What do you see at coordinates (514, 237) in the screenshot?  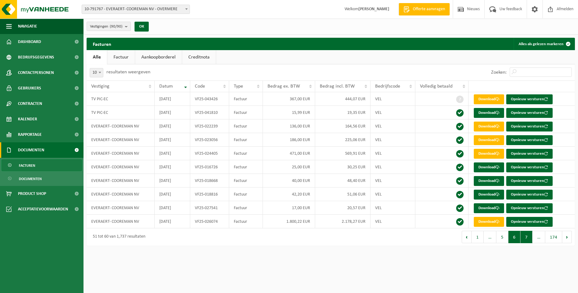 I see `button: 6` at bounding box center [514, 237].